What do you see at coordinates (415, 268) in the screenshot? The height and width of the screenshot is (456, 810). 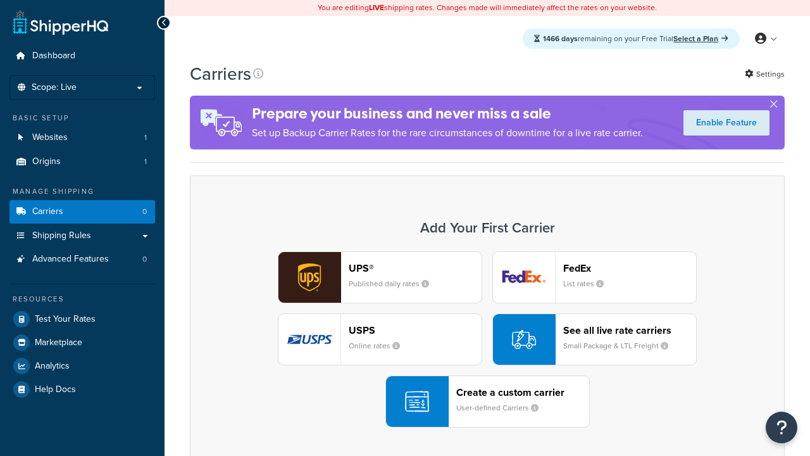 I see `header: UPS®` at bounding box center [415, 268].